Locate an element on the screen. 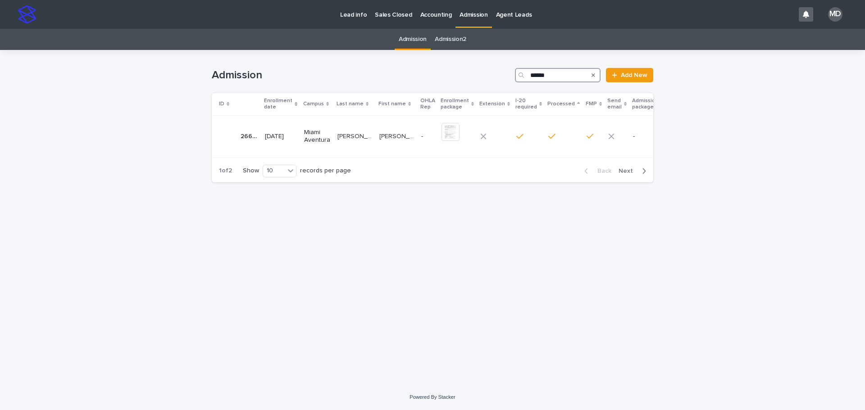 This screenshot has width=865, height=410. span: Add New is located at coordinates (634, 75).